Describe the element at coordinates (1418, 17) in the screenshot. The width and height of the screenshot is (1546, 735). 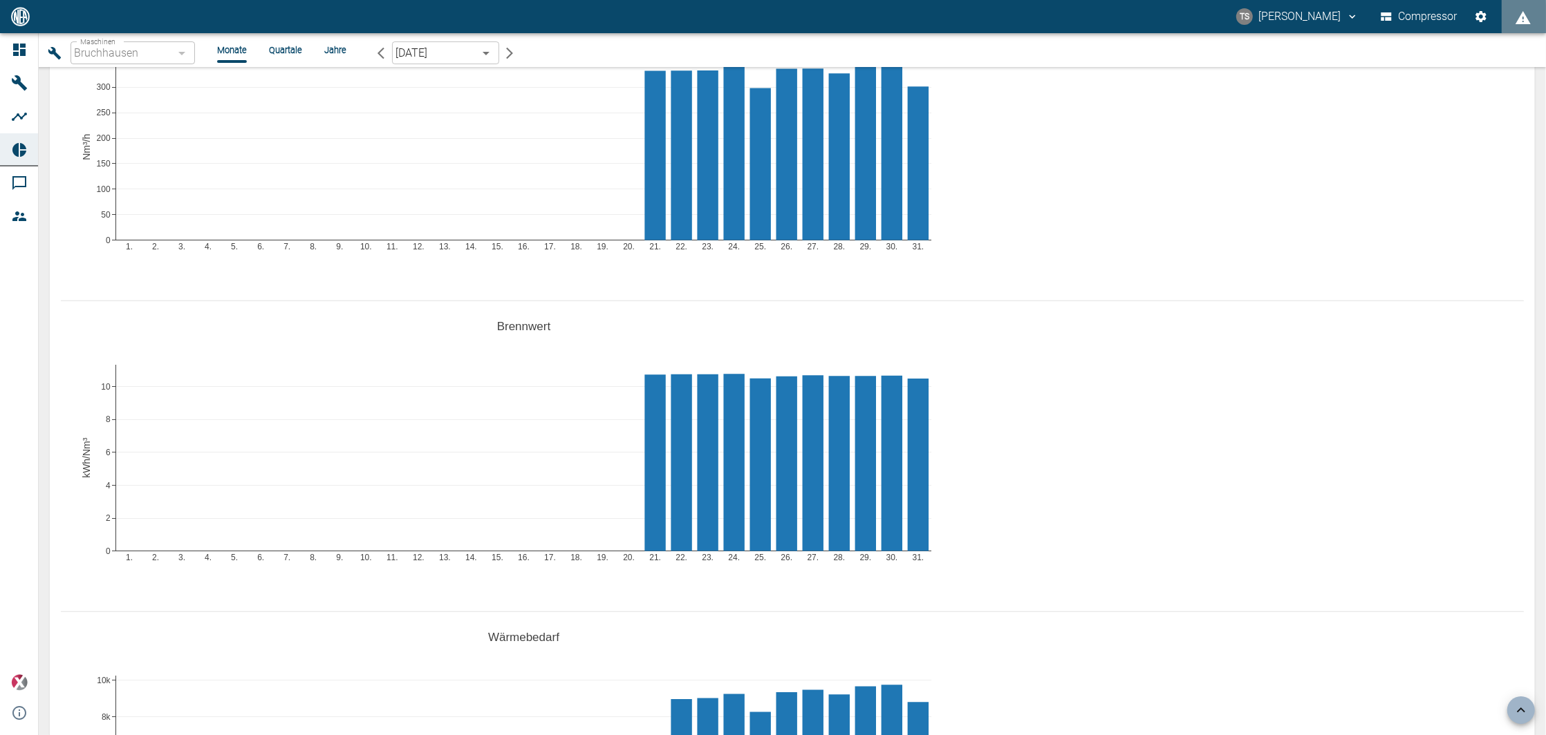
I see `button: Compressor` at that location.